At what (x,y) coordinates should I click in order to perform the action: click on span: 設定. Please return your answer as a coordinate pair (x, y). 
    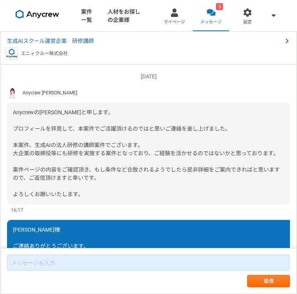
    Looking at the image, I should click on (248, 22).